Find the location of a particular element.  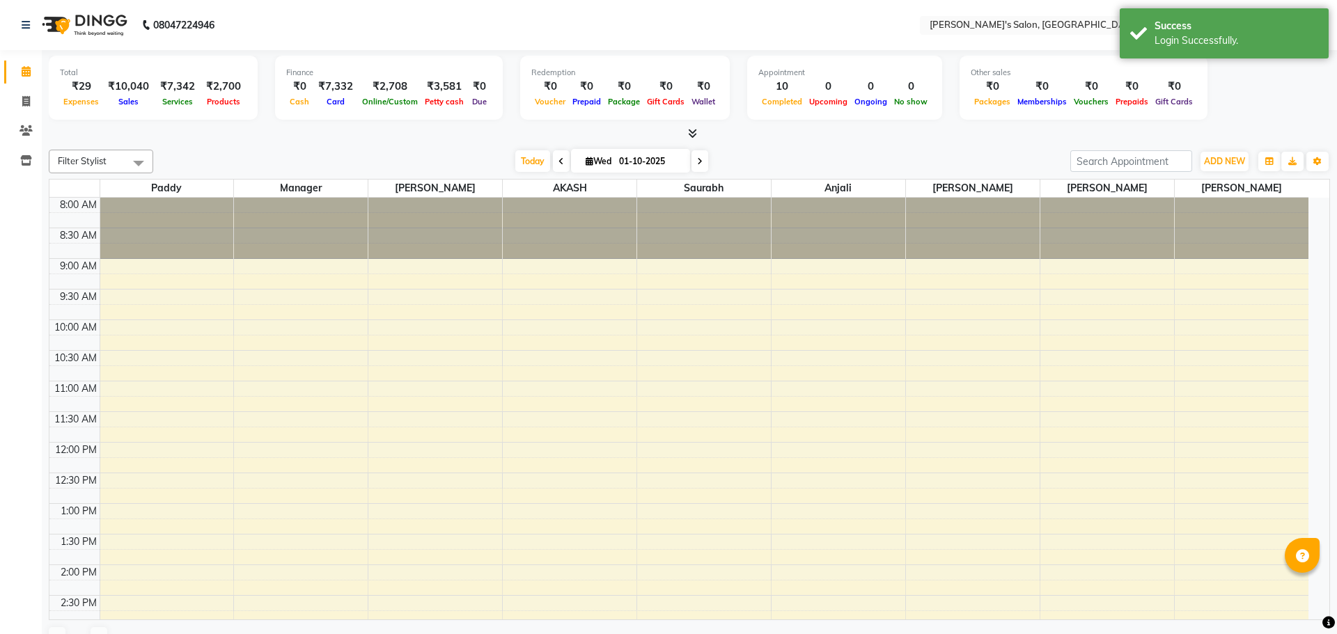

span: Today is located at coordinates (533, 161).